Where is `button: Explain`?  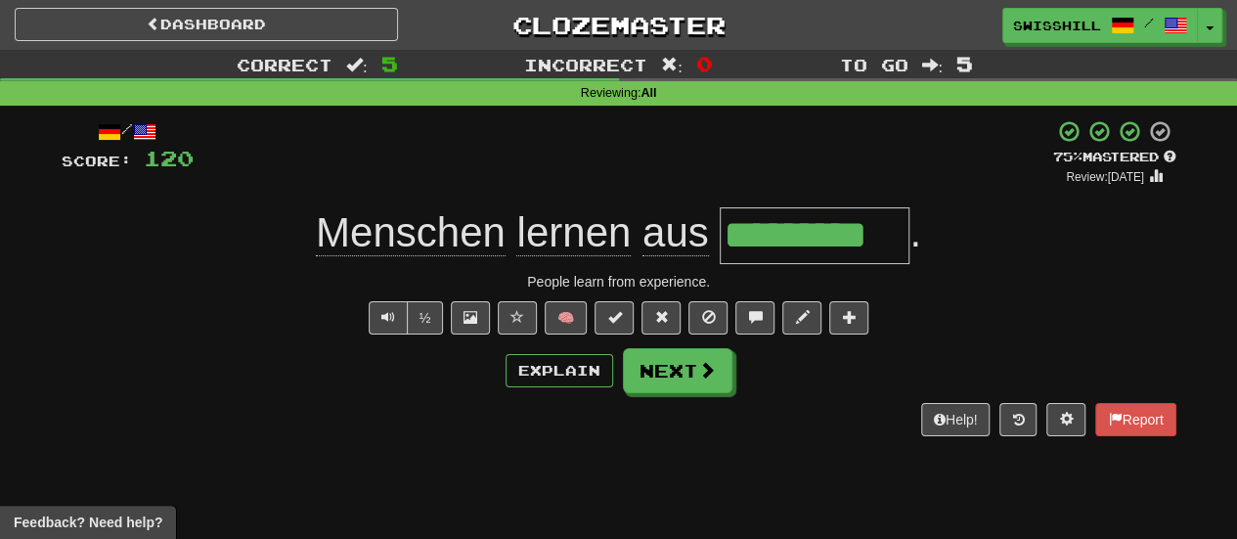
button: Explain is located at coordinates (560, 371).